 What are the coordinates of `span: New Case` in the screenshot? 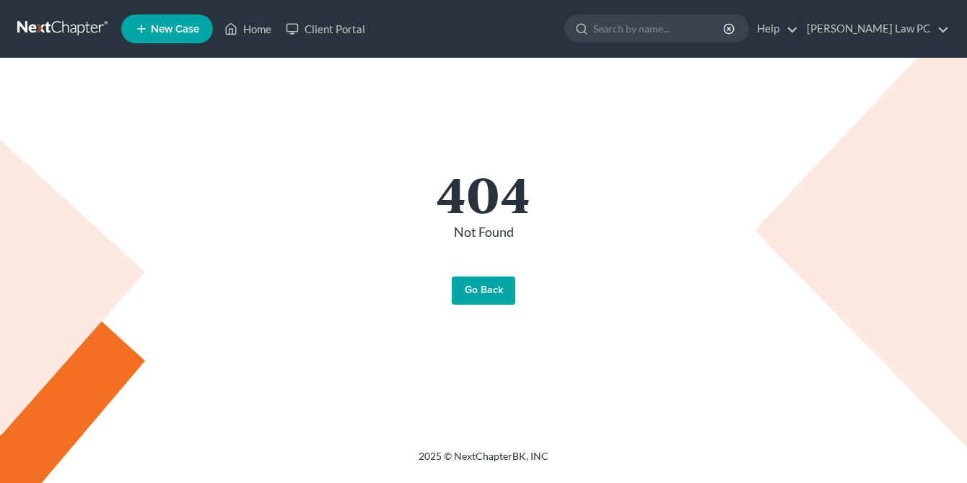 It's located at (175, 29).